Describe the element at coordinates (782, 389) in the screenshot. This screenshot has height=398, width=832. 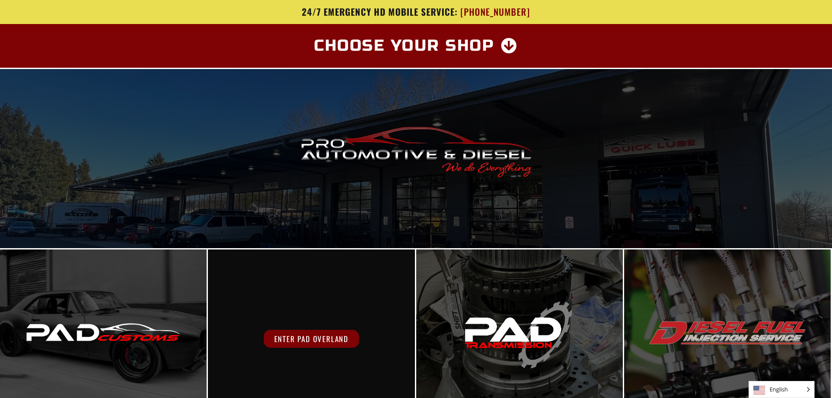
I see `aside: Language selected: English` at that location.